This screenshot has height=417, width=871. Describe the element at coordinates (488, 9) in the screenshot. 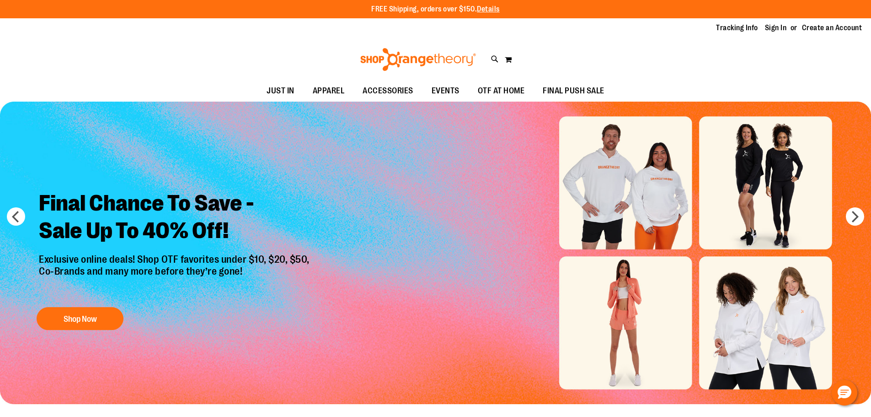

I see `a: Details` at that location.